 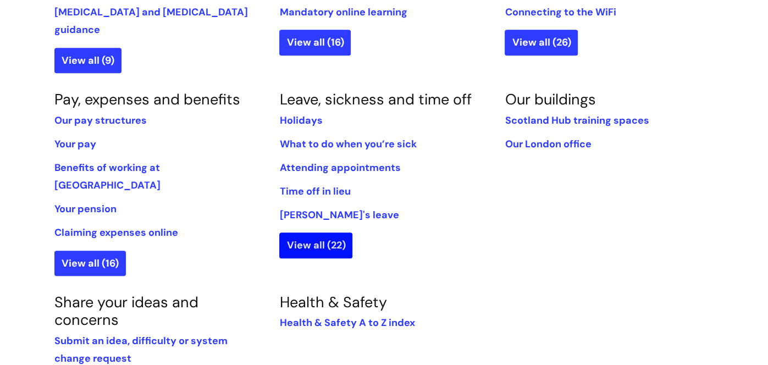 What do you see at coordinates (101, 120) in the screenshot?
I see `a: Our pay structures` at bounding box center [101, 120].